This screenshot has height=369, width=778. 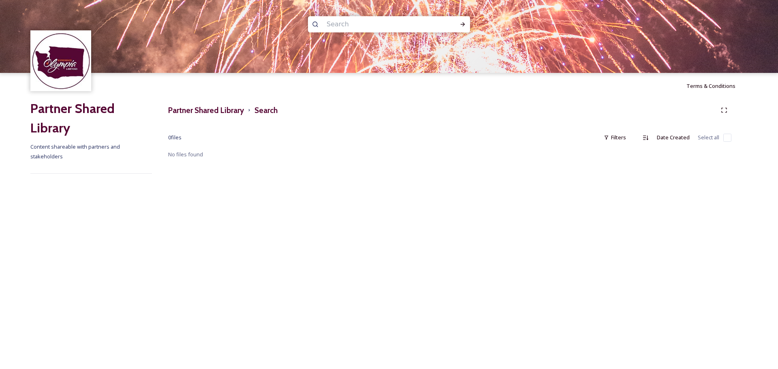 I want to click on h3: Search, so click(x=266, y=110).